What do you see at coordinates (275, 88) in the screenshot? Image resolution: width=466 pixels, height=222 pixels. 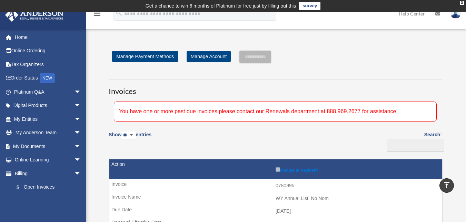 I see `h3: Invoices` at bounding box center [275, 88].